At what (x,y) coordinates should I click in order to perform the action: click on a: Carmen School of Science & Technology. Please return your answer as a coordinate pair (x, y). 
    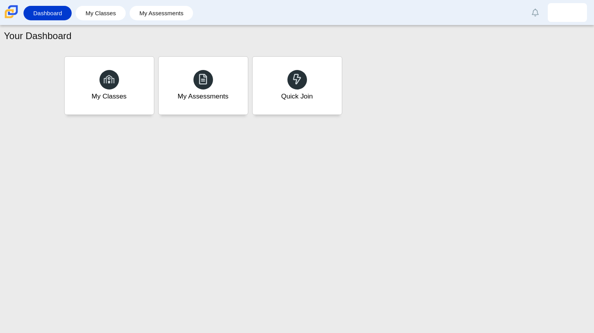
    Looking at the image, I should click on (11, 18).